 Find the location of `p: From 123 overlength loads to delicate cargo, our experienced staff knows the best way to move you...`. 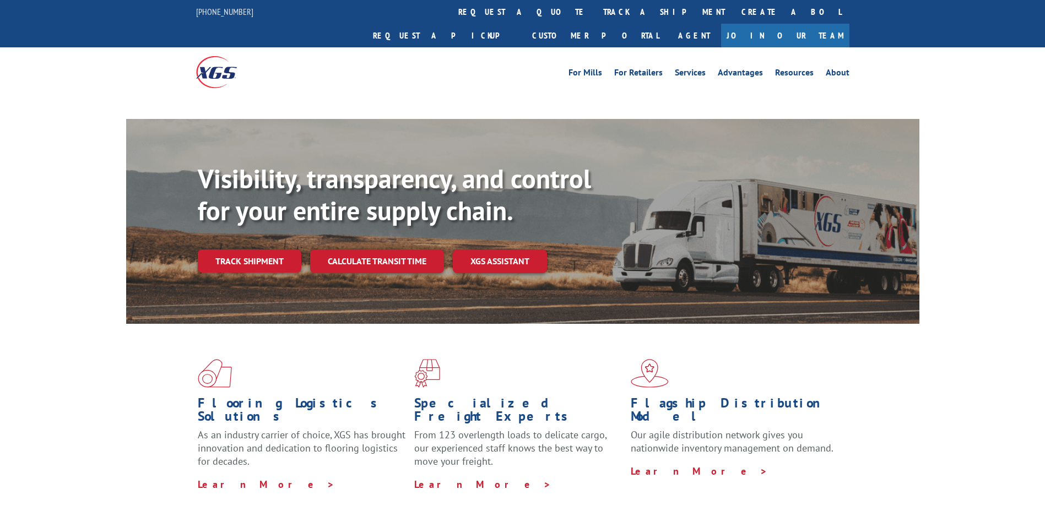

p: From 123 overlength loads to delicate cargo, our experienced staff knows the best way to move you... is located at coordinates (518, 453).